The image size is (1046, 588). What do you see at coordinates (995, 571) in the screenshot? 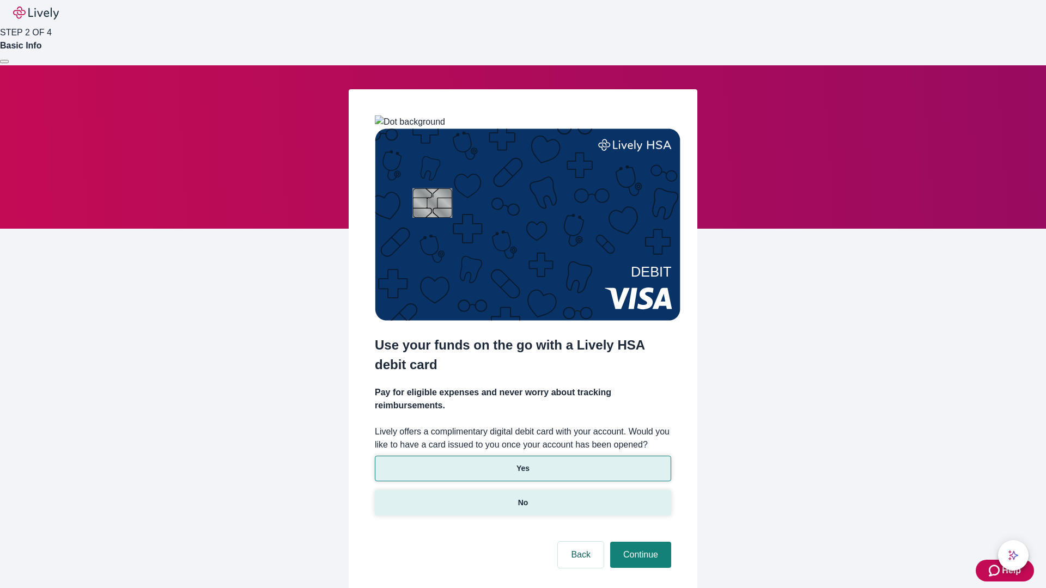
I see `svg: Zendesk support icon` at bounding box center [995, 571].